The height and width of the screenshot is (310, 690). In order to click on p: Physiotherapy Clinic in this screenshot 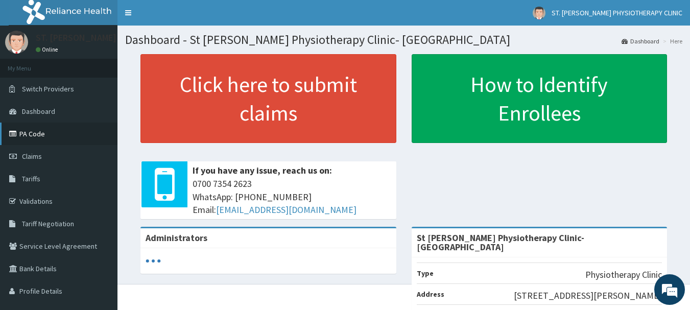, I will do `click(623, 275)`.